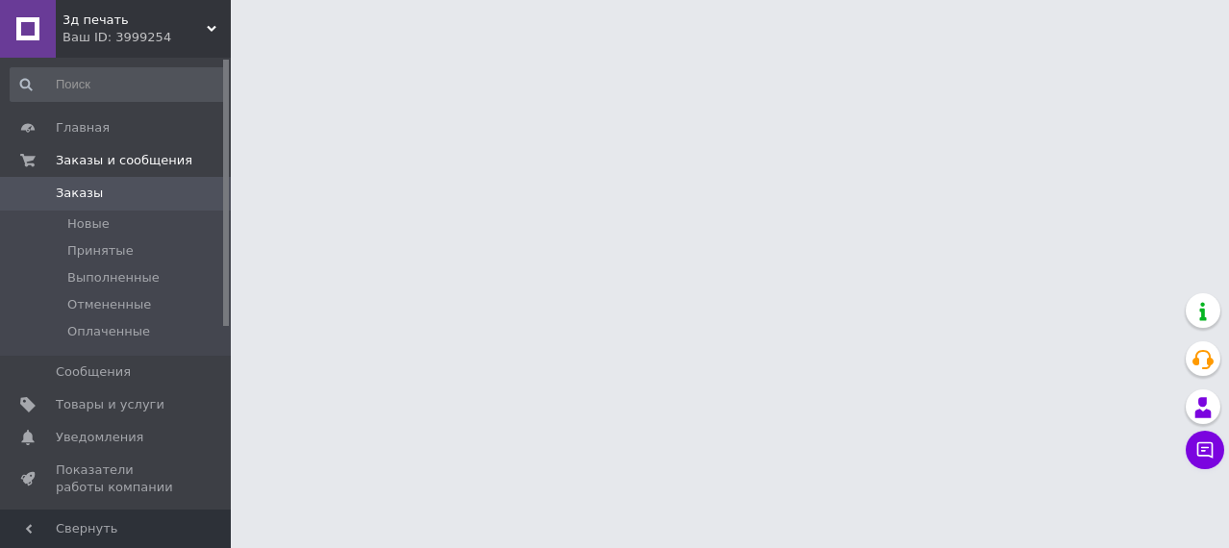  I want to click on span: Главная, so click(83, 128).